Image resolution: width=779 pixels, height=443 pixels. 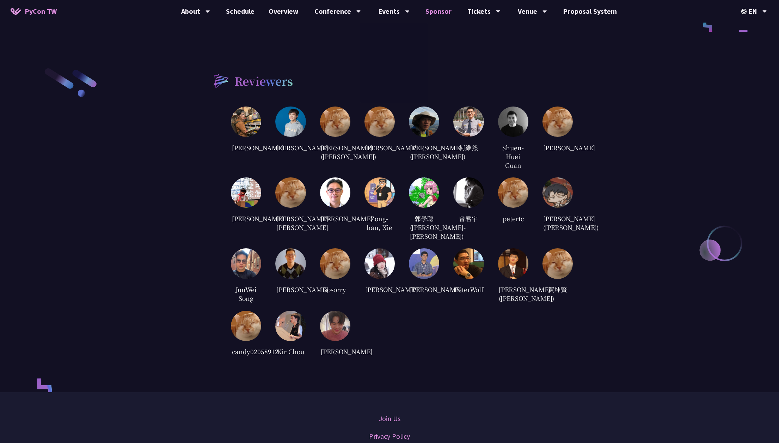 What do you see at coordinates (41, 11) in the screenshot?
I see `span: PyCon TW` at bounding box center [41, 11].